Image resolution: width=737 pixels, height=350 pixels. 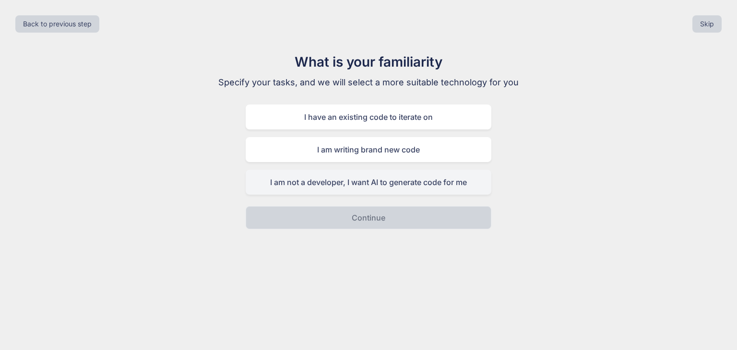 I want to click on button: Back to previous step, so click(x=57, y=24).